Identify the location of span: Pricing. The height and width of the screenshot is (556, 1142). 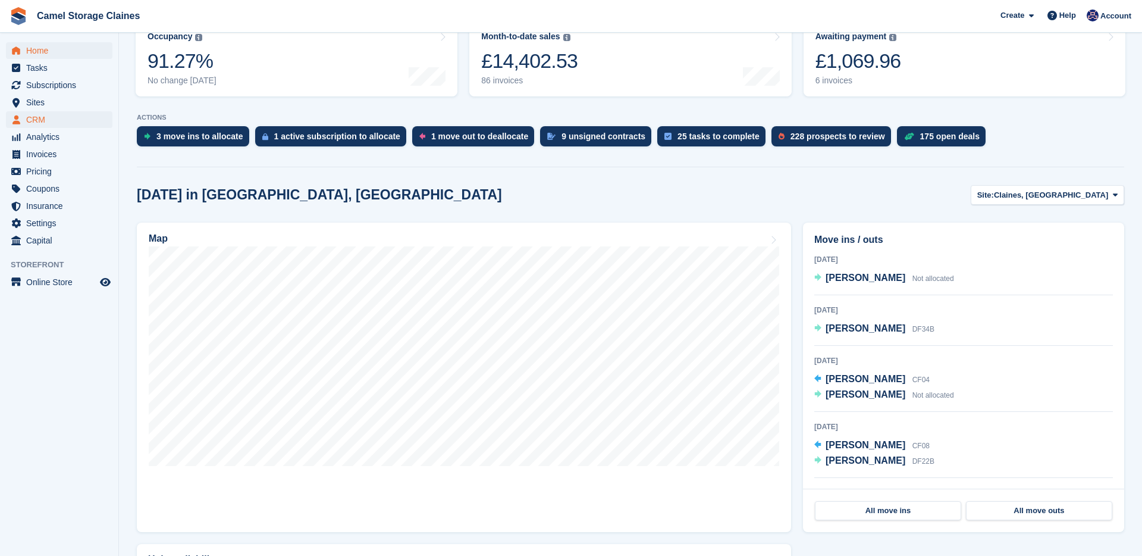
(62, 171).